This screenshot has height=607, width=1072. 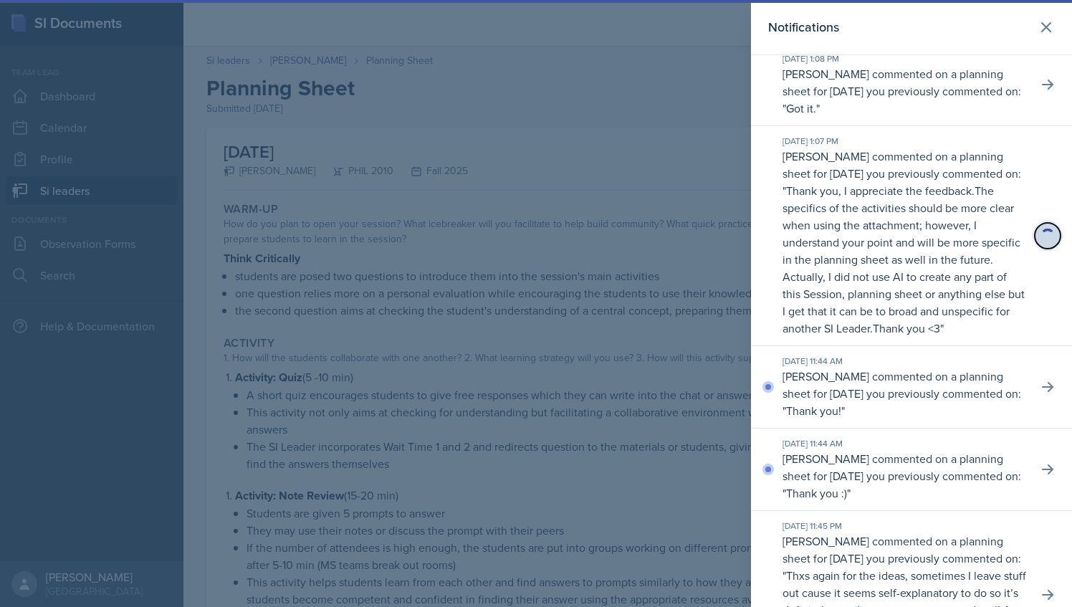 What do you see at coordinates (903, 259) in the screenshot?
I see `p: The specifics of the activities should be more clear when using the attachment; however, I unders...` at bounding box center [903, 259].